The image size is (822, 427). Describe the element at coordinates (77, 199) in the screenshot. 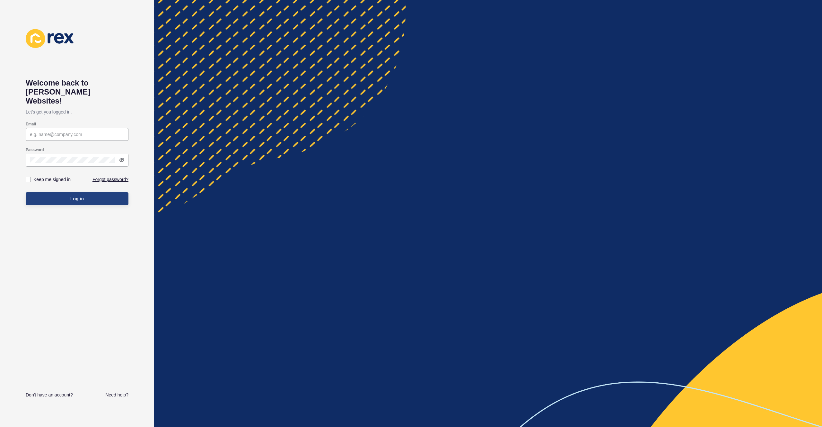

I see `span: Log in` at that location.